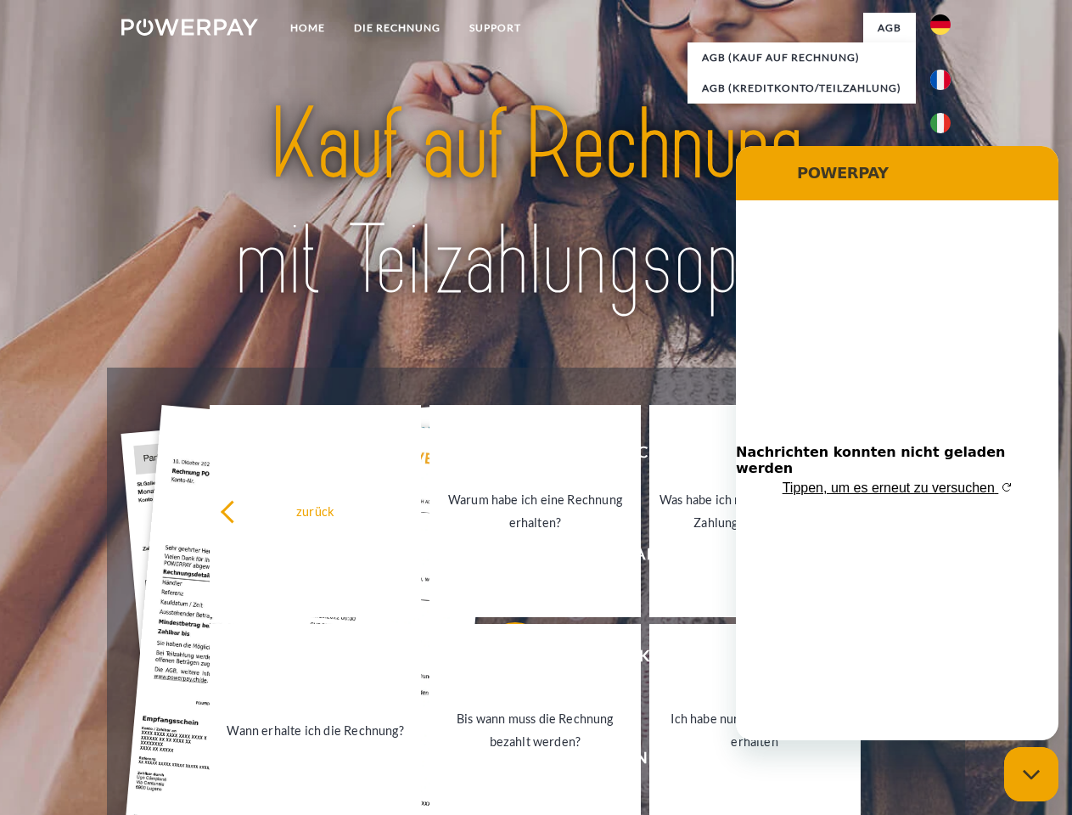 The height and width of the screenshot is (815, 1072). What do you see at coordinates (187, 27) in the screenshot?
I see `h2: POWERPAY` at bounding box center [187, 27].